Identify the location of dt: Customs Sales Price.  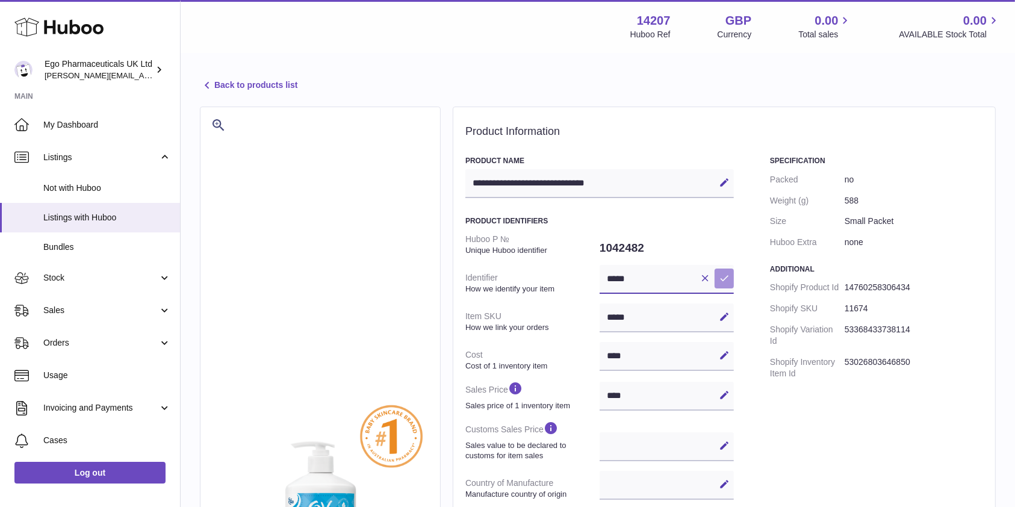
(532, 440).